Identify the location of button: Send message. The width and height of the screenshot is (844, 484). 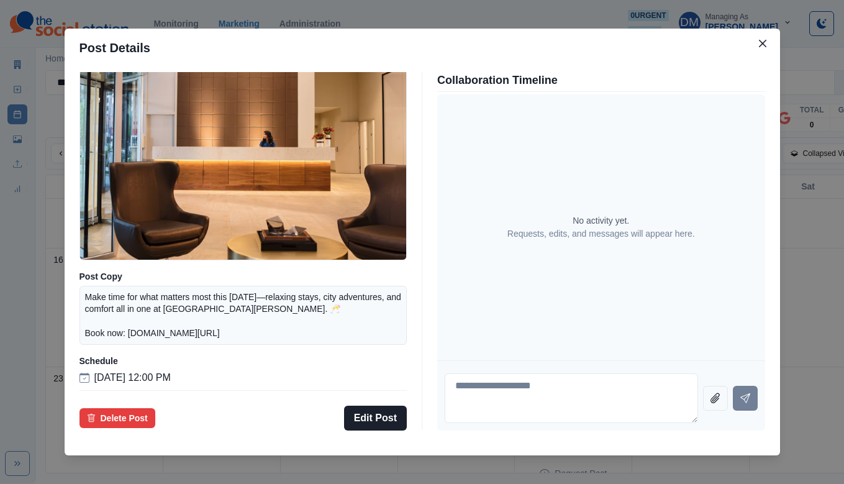
(745, 398).